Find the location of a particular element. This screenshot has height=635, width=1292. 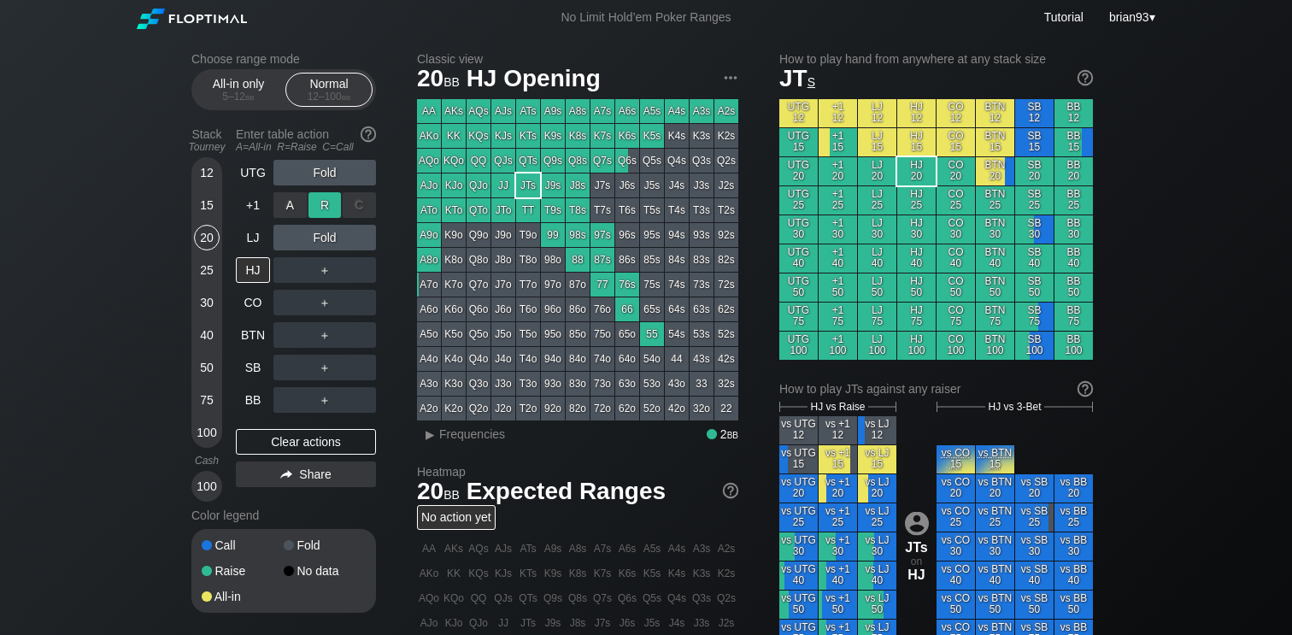

div: A3o is located at coordinates (429, 384).